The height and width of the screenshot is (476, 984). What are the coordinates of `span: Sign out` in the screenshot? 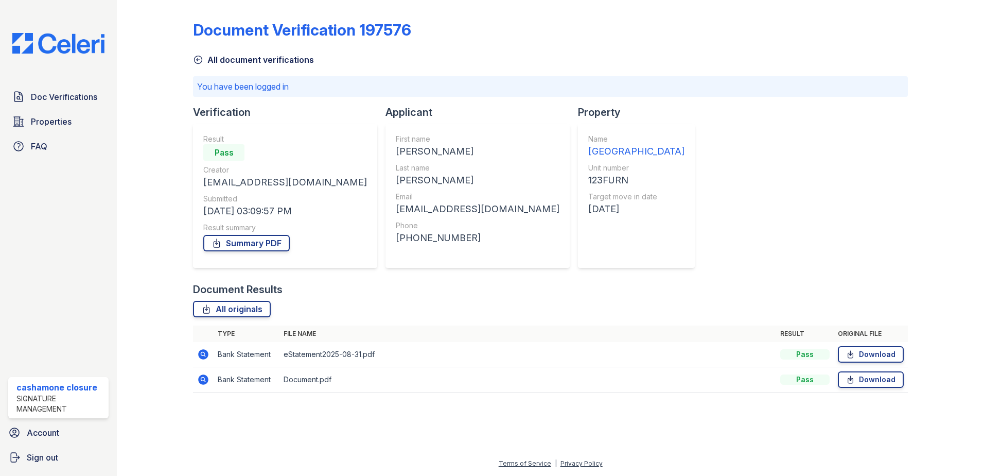 It's located at (42, 457).